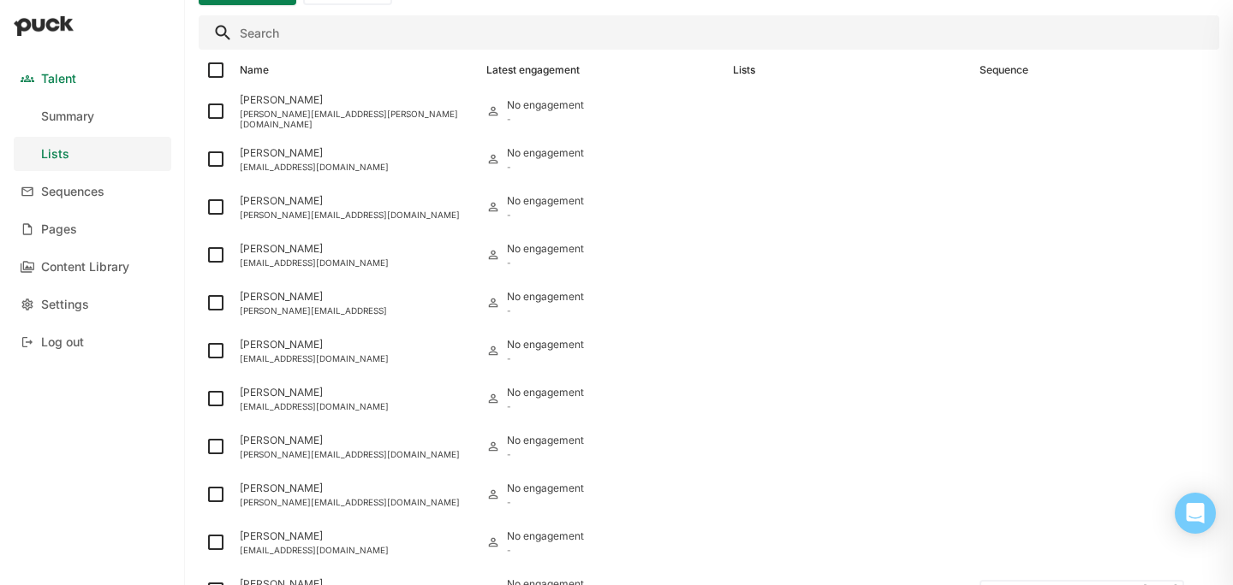  I want to click on a: Sequences, so click(92, 192).